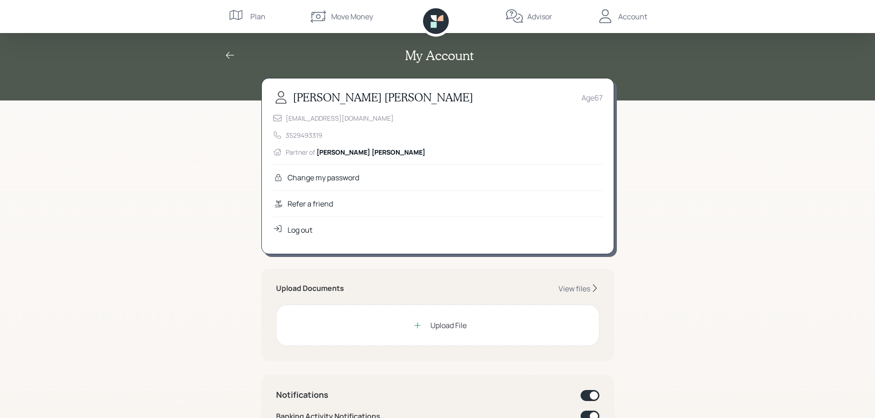 This screenshot has width=875, height=418. What do you see at coordinates (310, 288) in the screenshot?
I see `h5: Upload Documents` at bounding box center [310, 288].